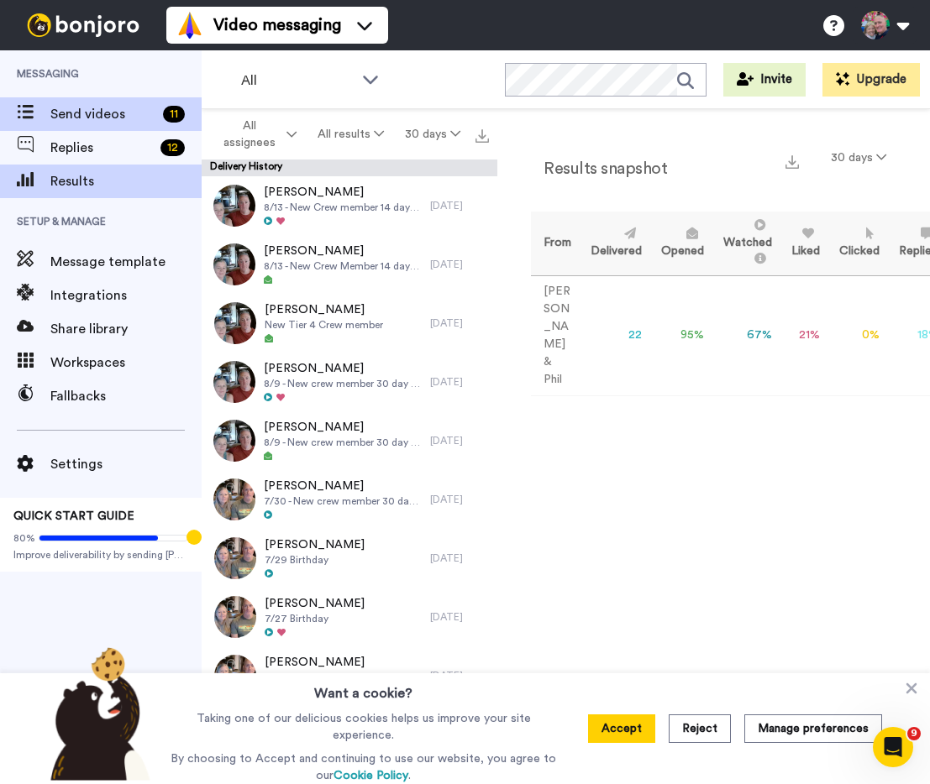  Describe the element at coordinates (349, 168) in the screenshot. I see `div: Delivery History` at that location.